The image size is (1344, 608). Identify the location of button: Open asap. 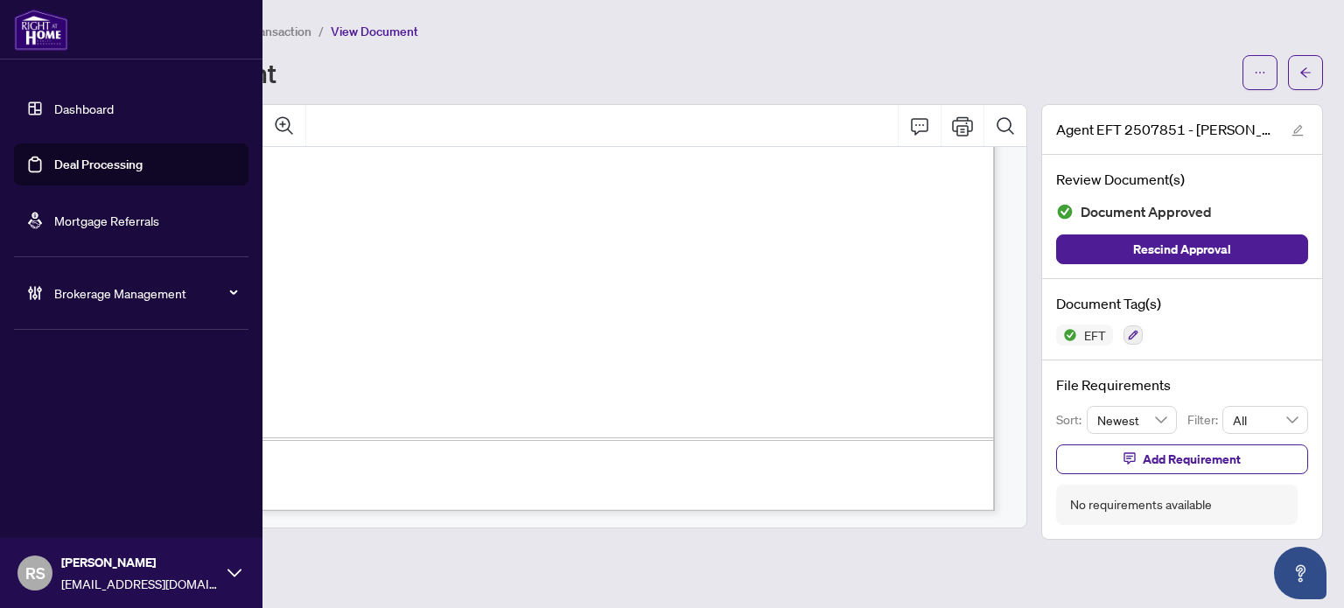
(1301, 573).